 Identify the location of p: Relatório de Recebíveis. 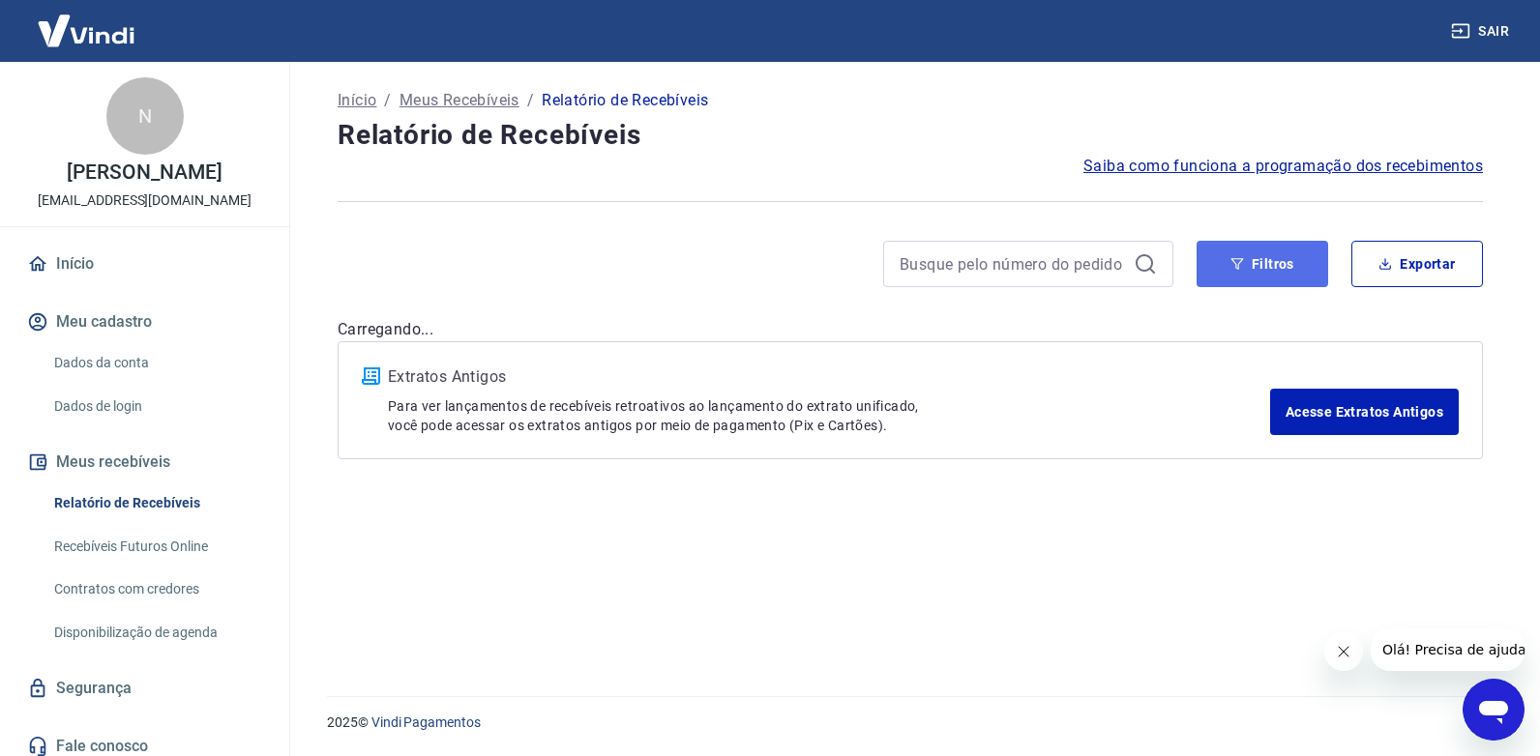
(625, 101).